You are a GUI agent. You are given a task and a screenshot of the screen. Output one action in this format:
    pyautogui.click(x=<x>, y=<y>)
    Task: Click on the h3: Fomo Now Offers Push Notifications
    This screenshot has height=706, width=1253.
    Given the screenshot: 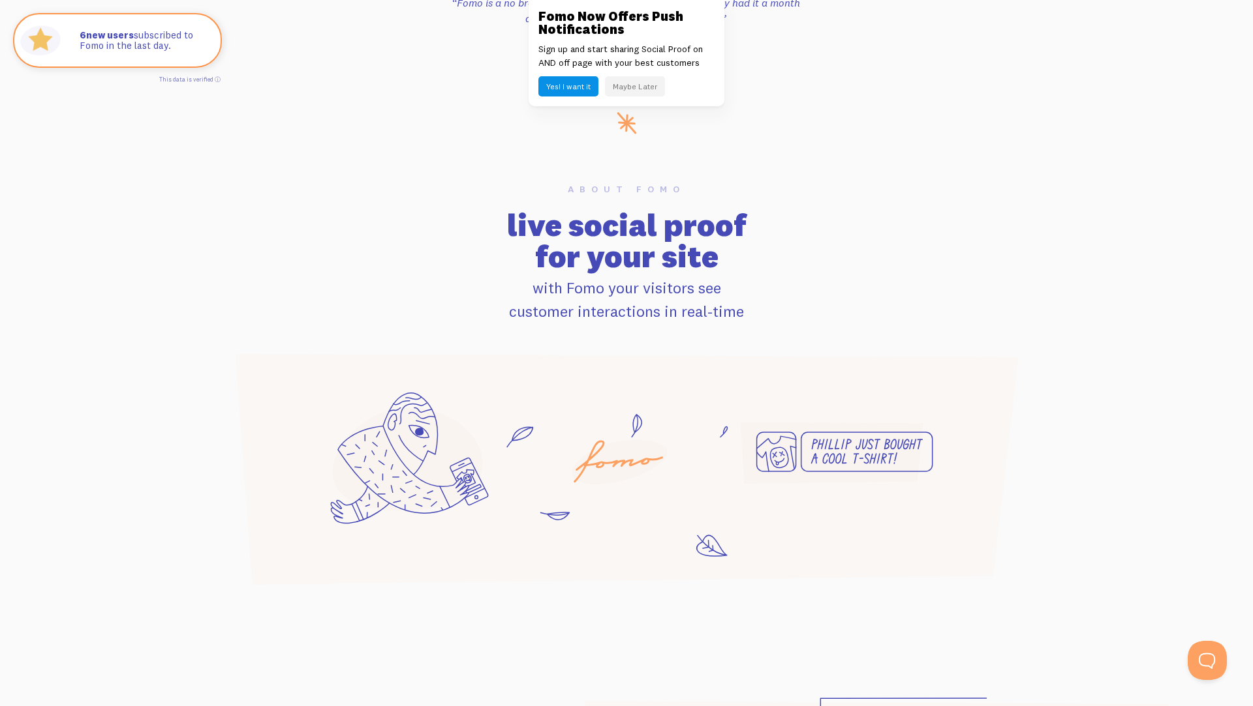 What is the action you would take?
    pyautogui.click(x=626, y=23)
    